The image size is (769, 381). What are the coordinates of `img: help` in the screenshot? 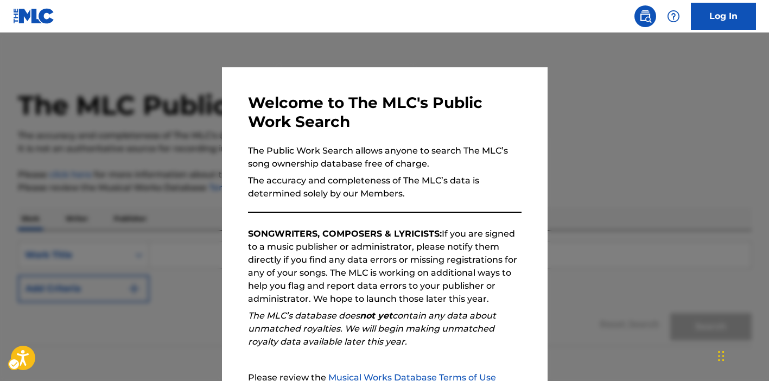 It's located at (673, 16).